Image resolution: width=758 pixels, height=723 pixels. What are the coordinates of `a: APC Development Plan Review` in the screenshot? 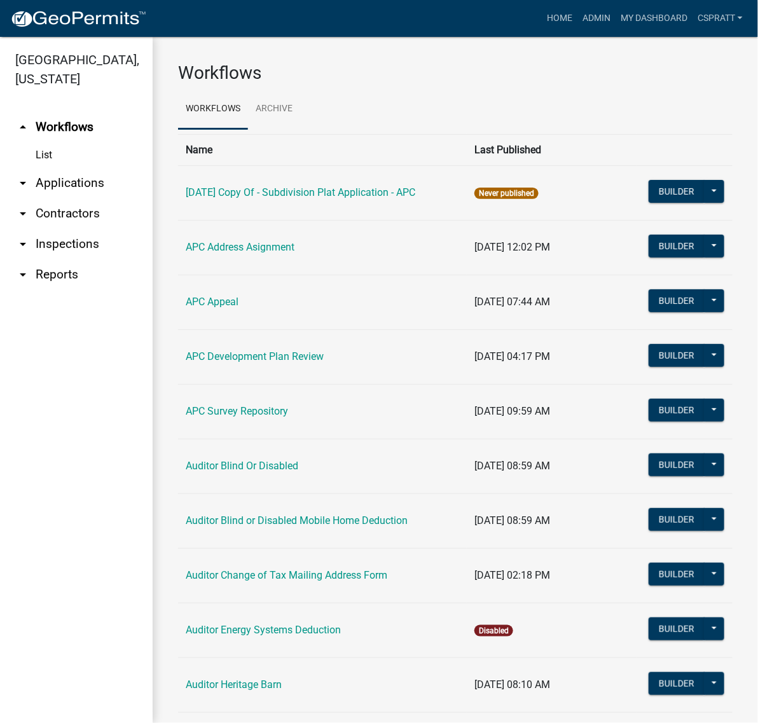 It's located at (254, 356).